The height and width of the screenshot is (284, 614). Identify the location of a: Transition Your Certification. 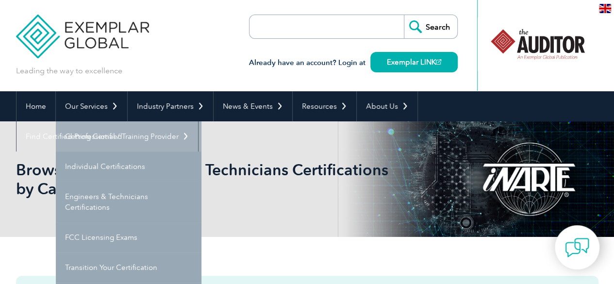
(129, 267).